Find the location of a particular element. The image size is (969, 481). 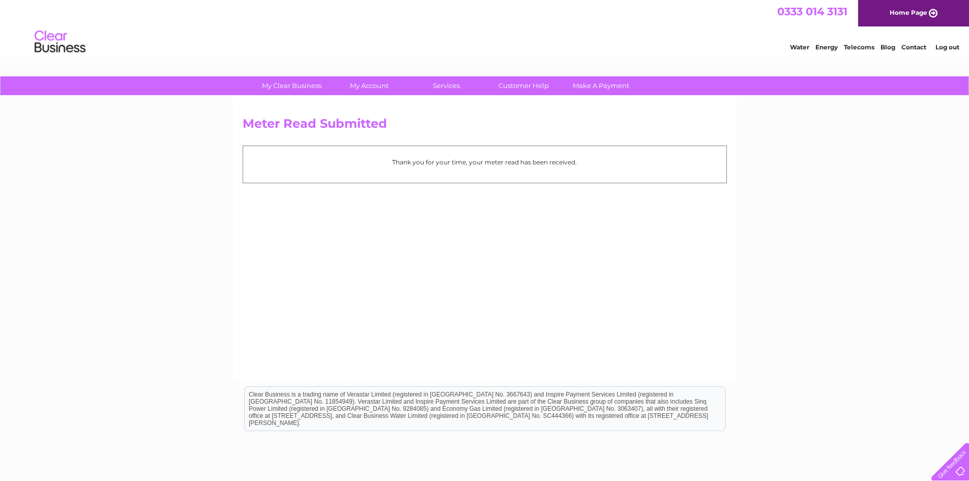

a: Log out is located at coordinates (947, 47).